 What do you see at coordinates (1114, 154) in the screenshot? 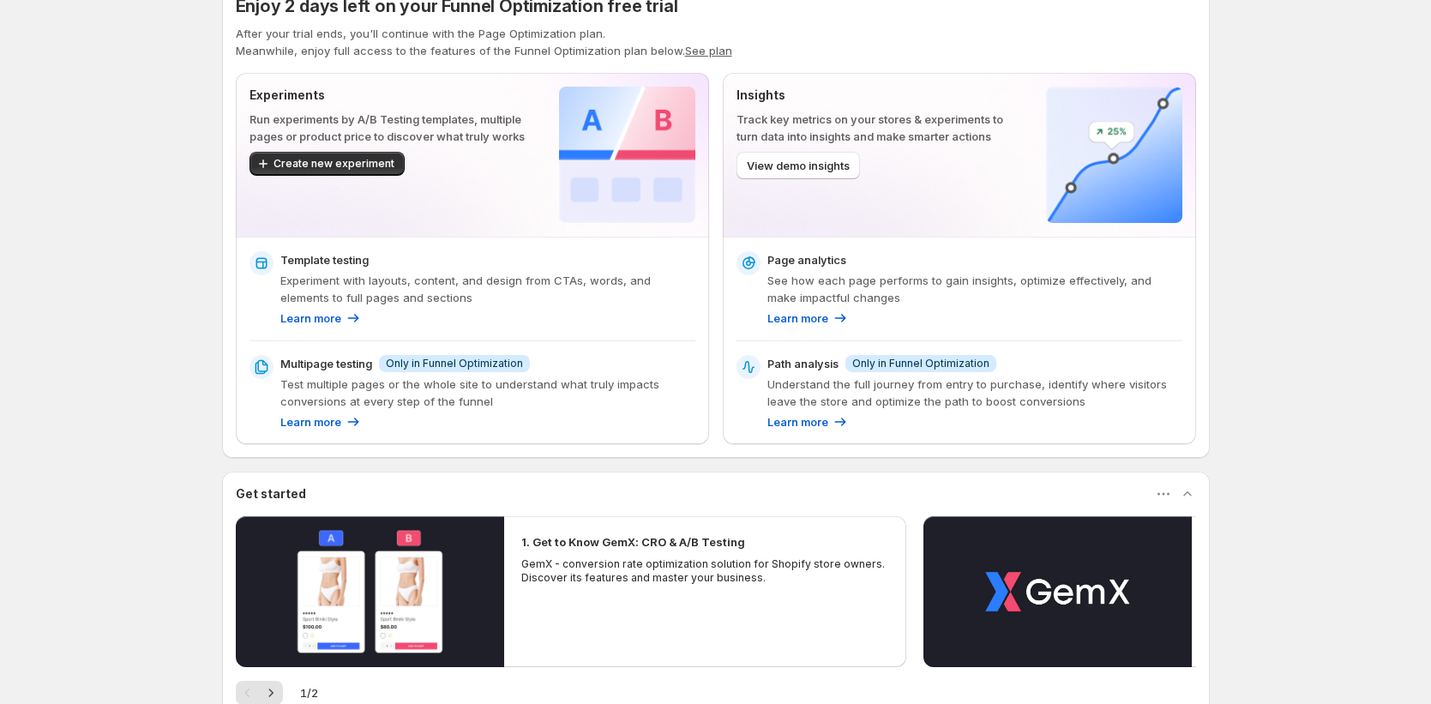
I see `img: Insights` at bounding box center [1114, 154].